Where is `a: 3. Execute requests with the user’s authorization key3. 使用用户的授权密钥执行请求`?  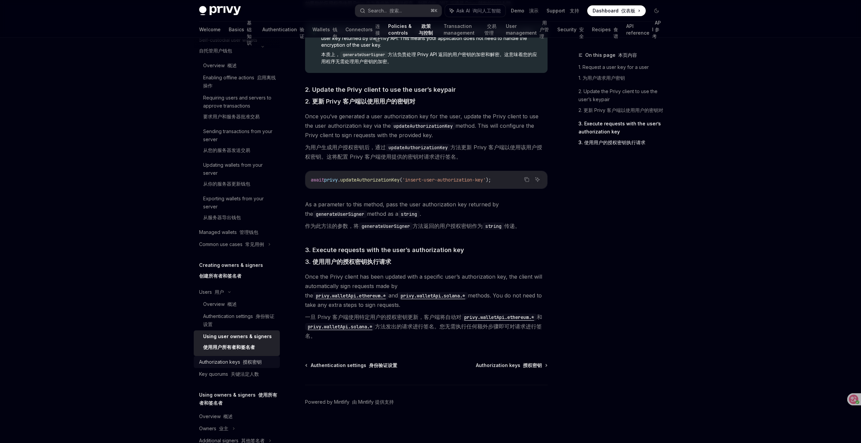
a: 3. Execute requests with the user’s authorization key3. 使用用户的授权密钥执行请求 is located at coordinates (623, 135).